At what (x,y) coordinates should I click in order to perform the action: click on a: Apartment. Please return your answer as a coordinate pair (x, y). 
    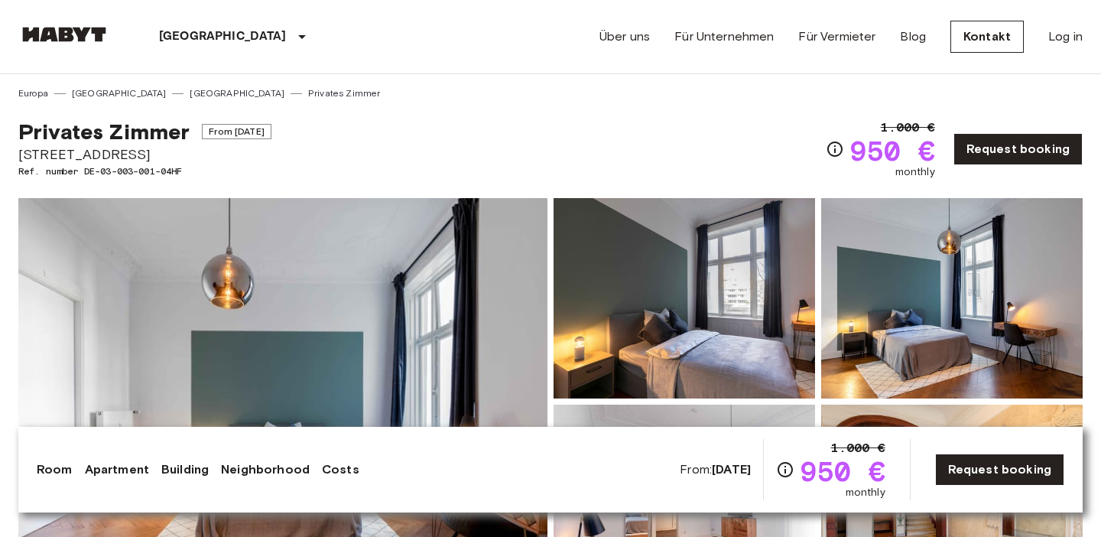
    Looking at the image, I should click on (117, 470).